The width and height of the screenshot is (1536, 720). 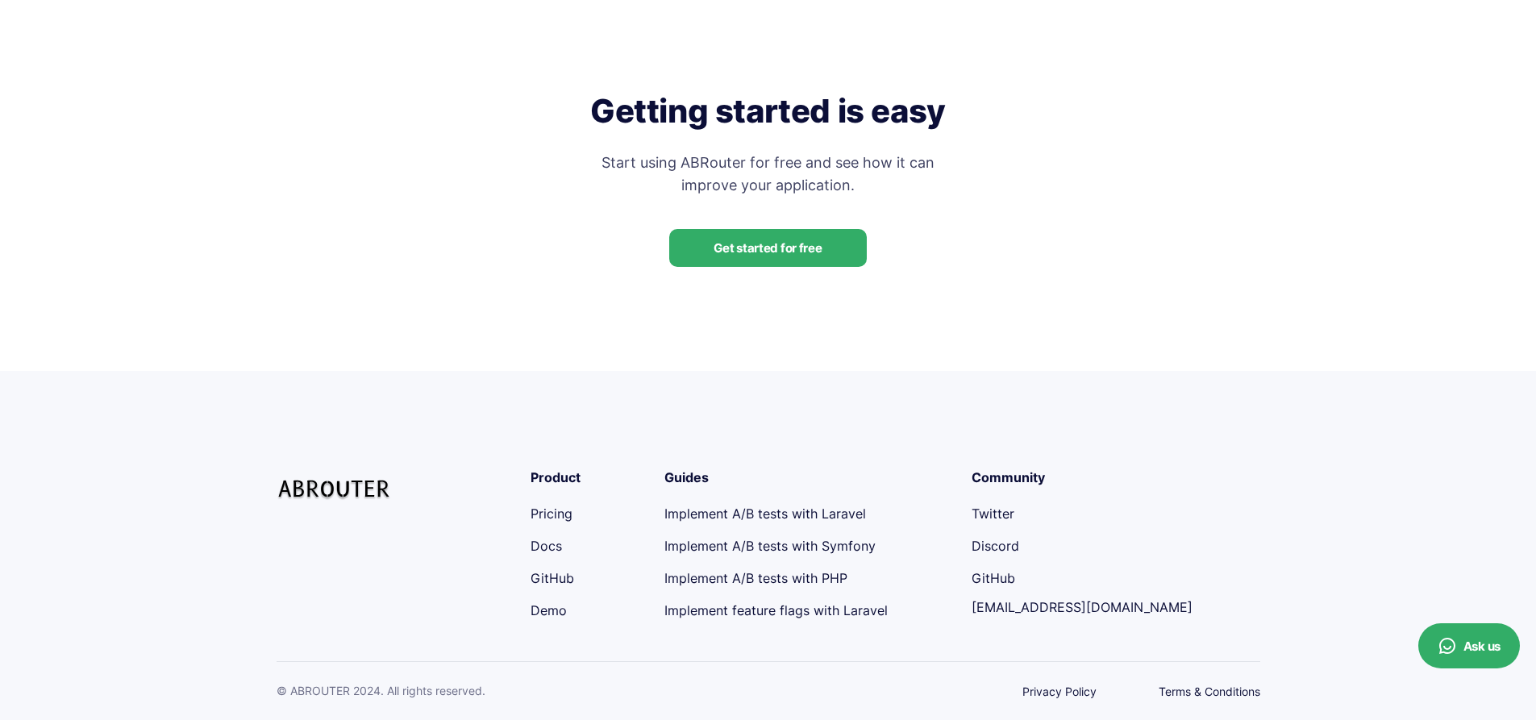 I want to click on a: Implement feature flags with Laravel, so click(x=776, y=610).